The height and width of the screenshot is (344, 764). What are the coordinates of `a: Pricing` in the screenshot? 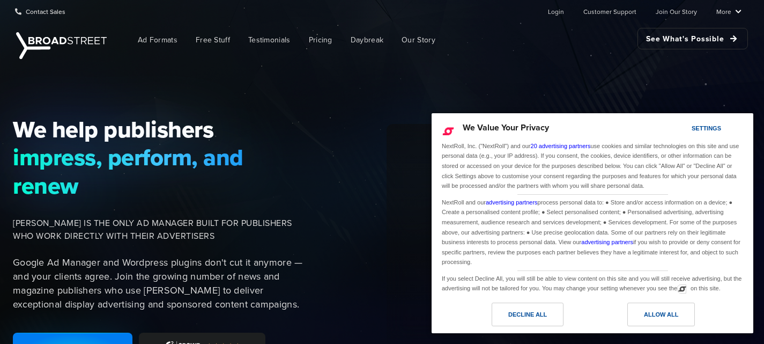 It's located at (321, 40).